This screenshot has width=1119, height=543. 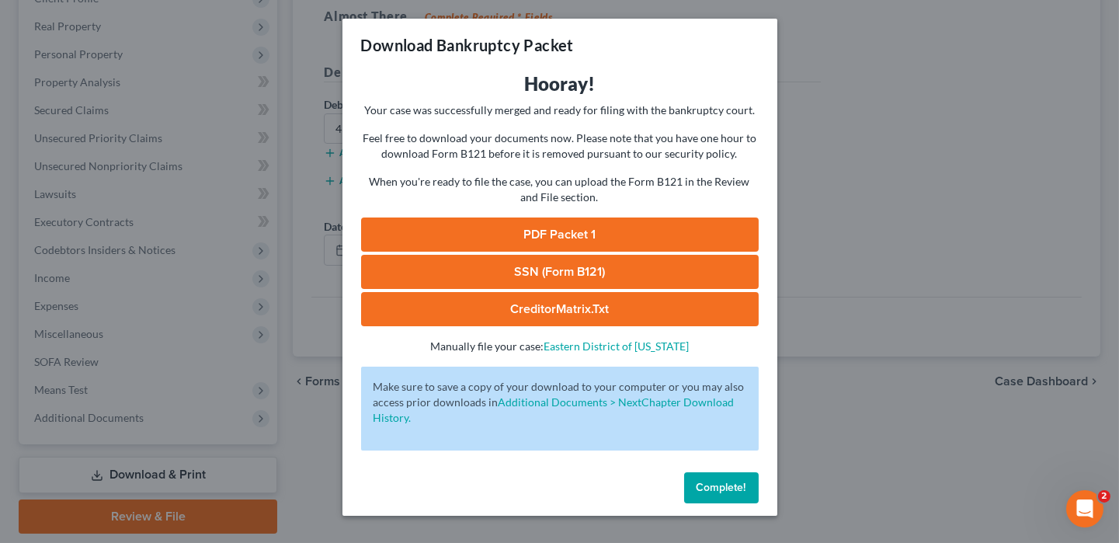 I want to click on a: PDF Packet 1, so click(x=560, y=234).